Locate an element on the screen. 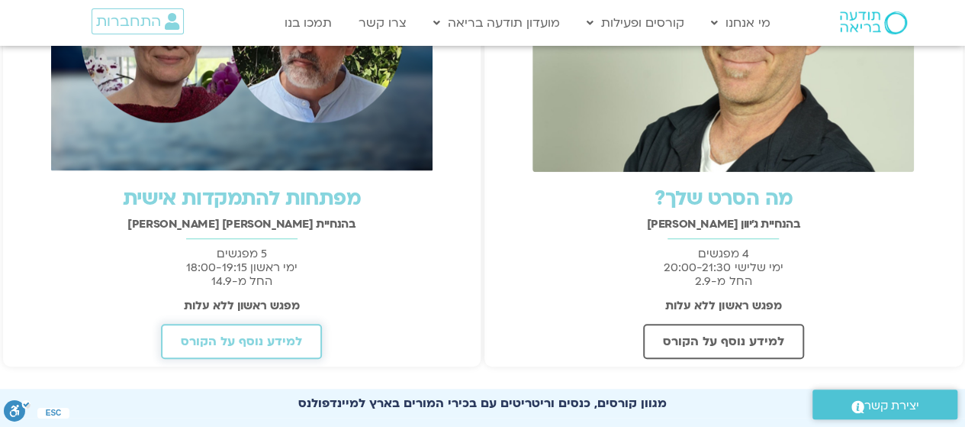 This screenshot has height=427, width=965. a: צרו קשר is located at coordinates (382, 23).